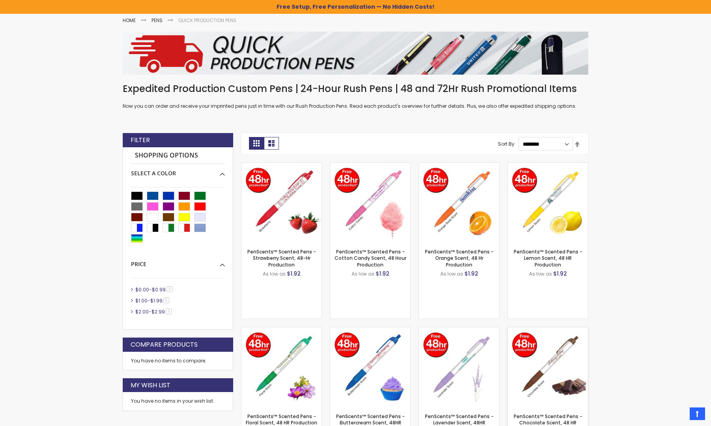  I want to click on a: PenScents™ Scented Pens - Buttercream Scent, 48HR Production, so click(370, 330).